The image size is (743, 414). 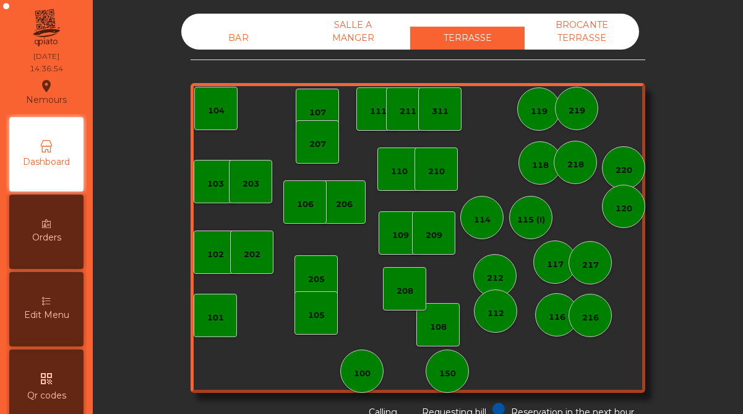 I want to click on div: 218, so click(x=576, y=165).